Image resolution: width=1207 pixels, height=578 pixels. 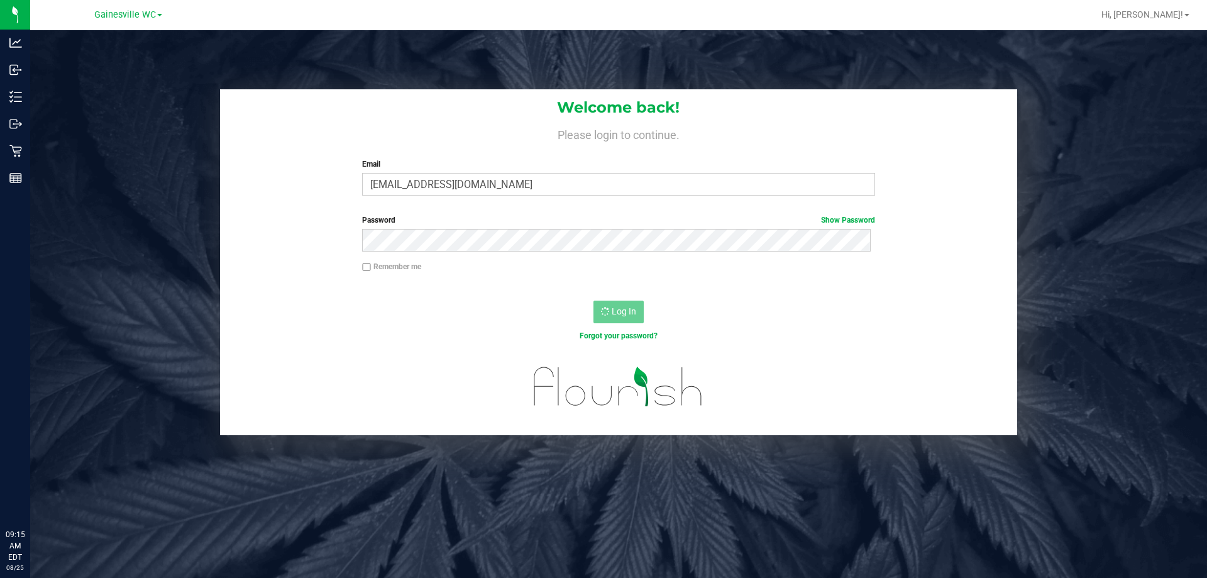 What do you see at coordinates (619, 336) in the screenshot?
I see `a: Forgot your password?` at bounding box center [619, 336].